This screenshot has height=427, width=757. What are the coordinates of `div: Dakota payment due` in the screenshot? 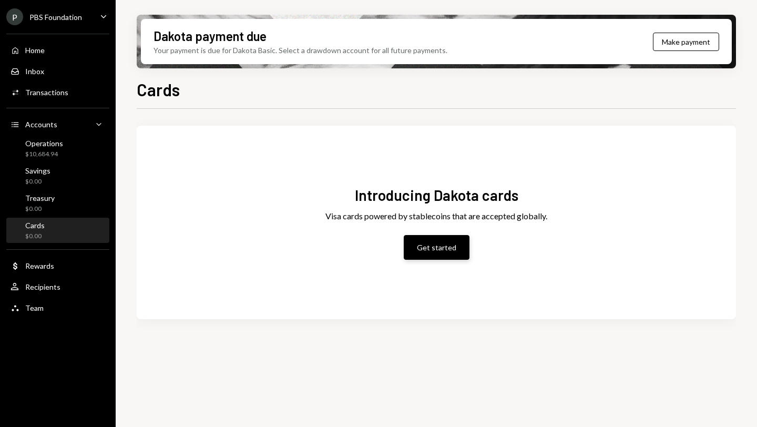 It's located at (210, 36).